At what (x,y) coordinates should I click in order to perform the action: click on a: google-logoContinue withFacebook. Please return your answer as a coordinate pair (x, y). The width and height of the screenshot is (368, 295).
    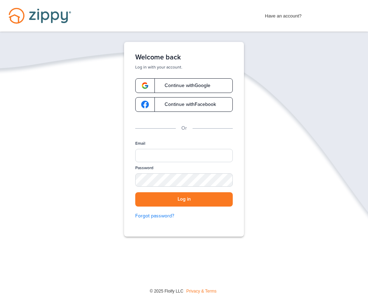
    Looking at the image, I should click on (184, 104).